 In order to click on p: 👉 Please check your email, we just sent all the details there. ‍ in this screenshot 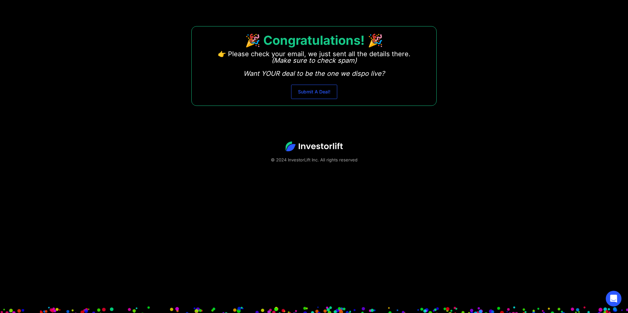, I will do `click(314, 64)`.